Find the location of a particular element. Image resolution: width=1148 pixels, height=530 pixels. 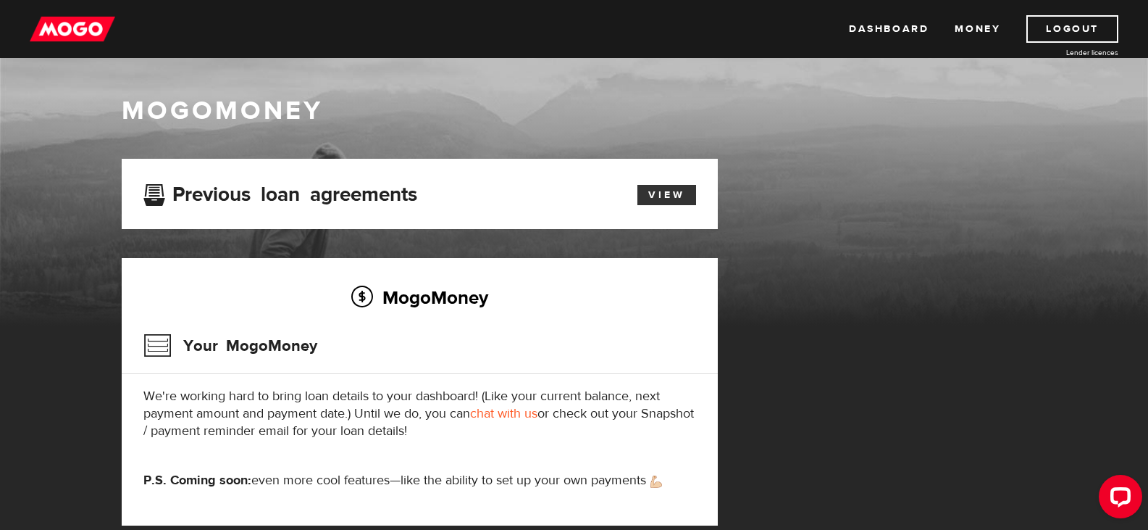

button: Open LiveChat chat widget is located at coordinates (33, 28).